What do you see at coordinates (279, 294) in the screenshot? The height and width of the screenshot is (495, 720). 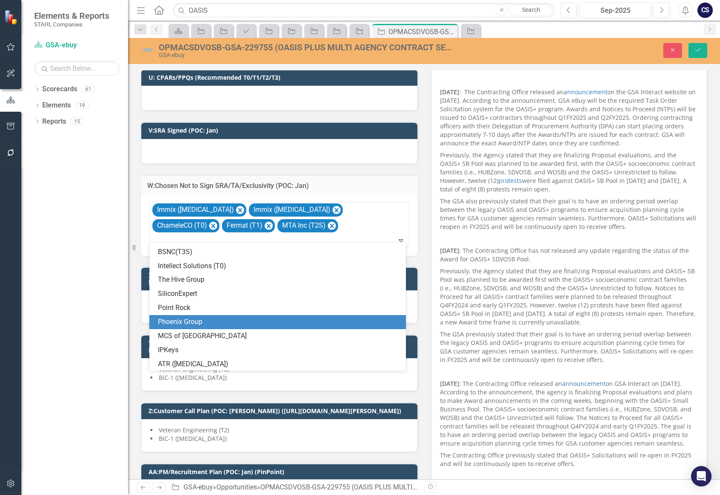 I see `div: SiliconExpert` at bounding box center [279, 294].